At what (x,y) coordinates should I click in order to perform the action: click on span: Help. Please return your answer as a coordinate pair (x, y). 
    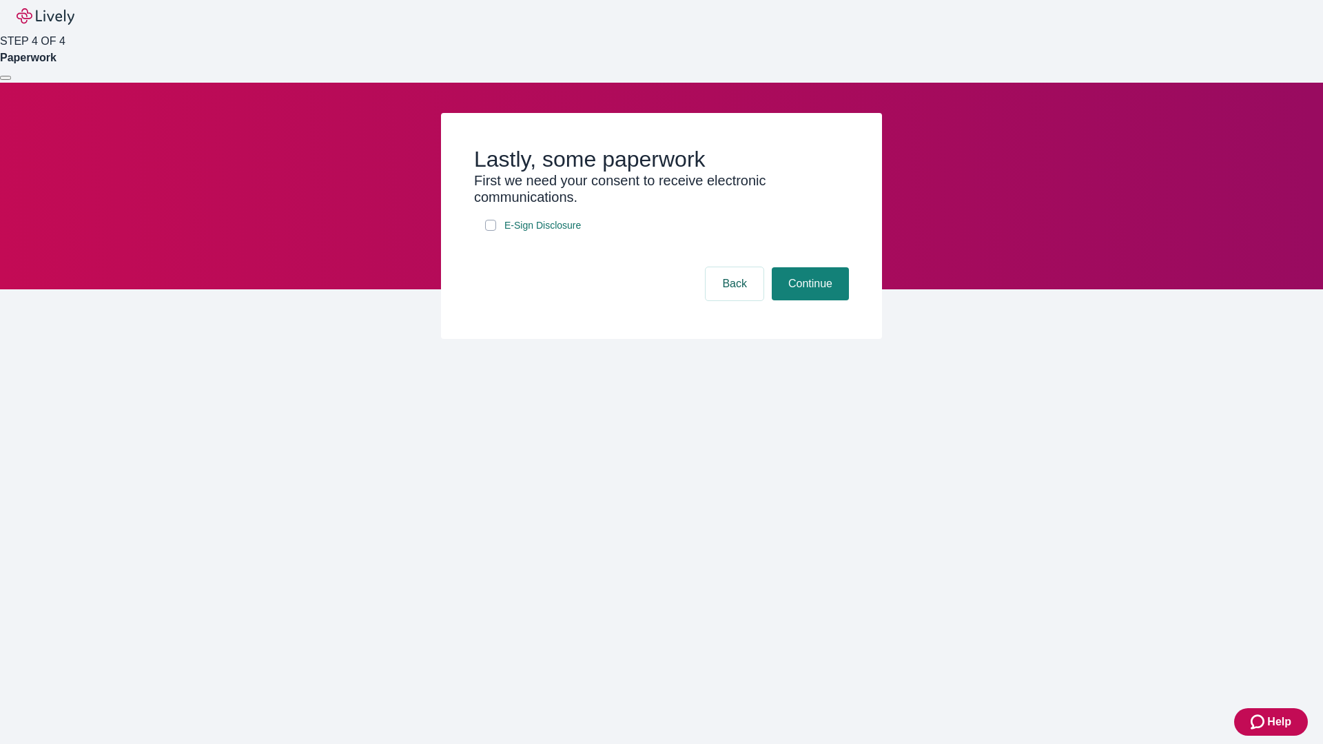
    Looking at the image, I should click on (1279, 722).